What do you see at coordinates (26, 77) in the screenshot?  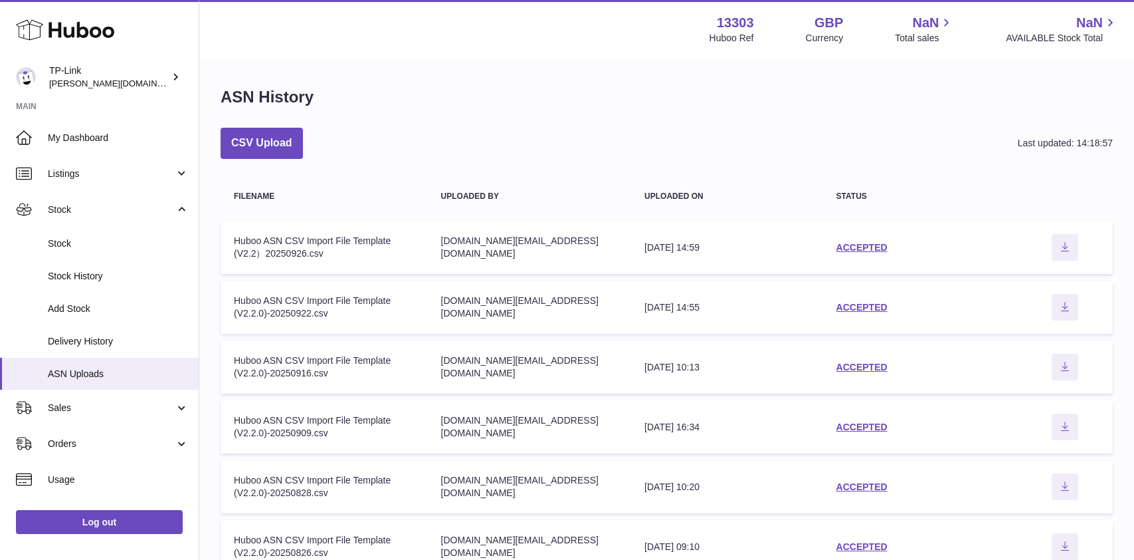 I see `img: susie.li@tp-link.com` at bounding box center [26, 77].